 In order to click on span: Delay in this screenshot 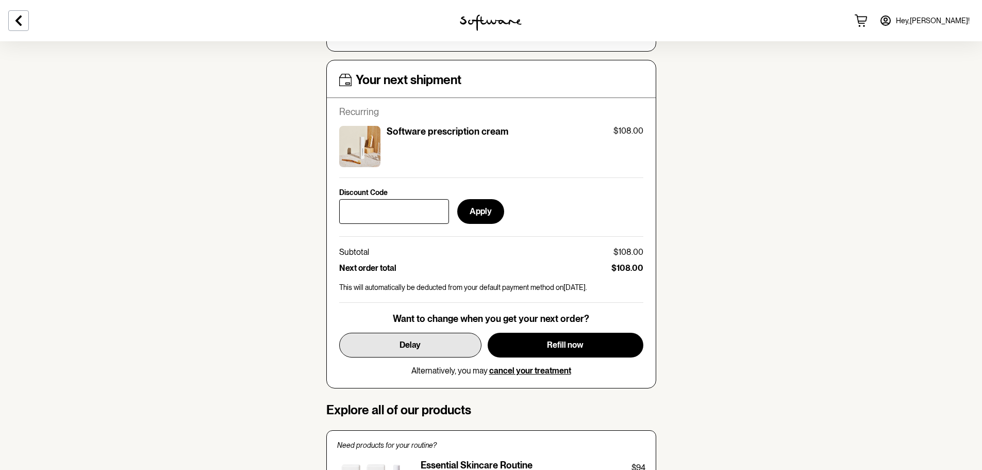, I will do `click(410, 344)`.